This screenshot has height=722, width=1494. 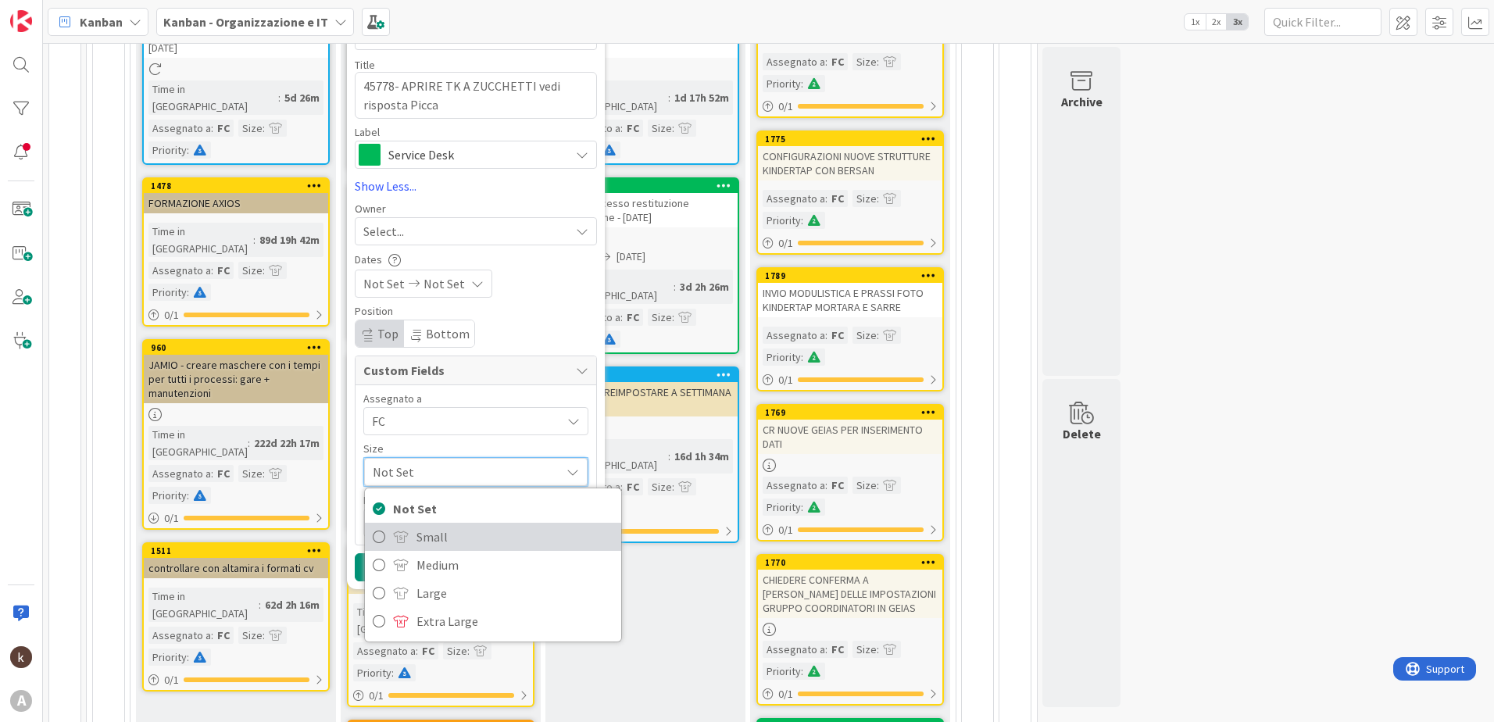 I want to click on div: 960JAMIO - creare maschere con i tempi per tutti i processi: gare + manutenzioni, so click(x=236, y=372).